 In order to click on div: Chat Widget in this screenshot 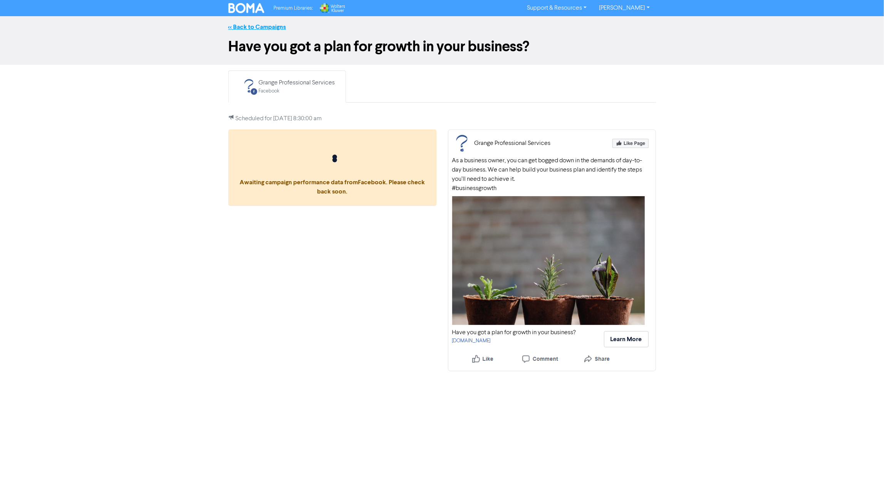, I will do `click(864, 474)`.